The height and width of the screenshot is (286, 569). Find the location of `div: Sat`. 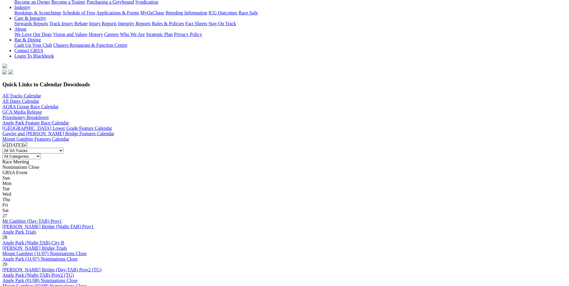

div: Sat is located at coordinates (284, 211).